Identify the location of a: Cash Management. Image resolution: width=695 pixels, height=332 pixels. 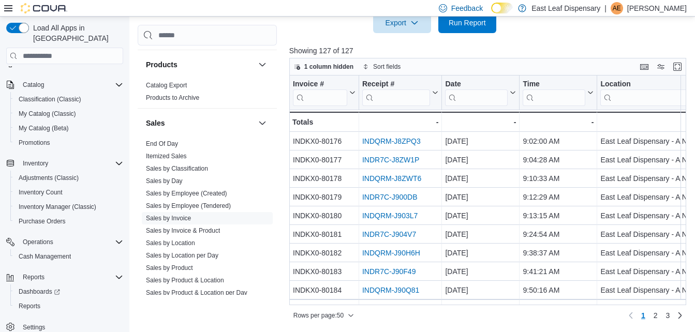
(45, 257).